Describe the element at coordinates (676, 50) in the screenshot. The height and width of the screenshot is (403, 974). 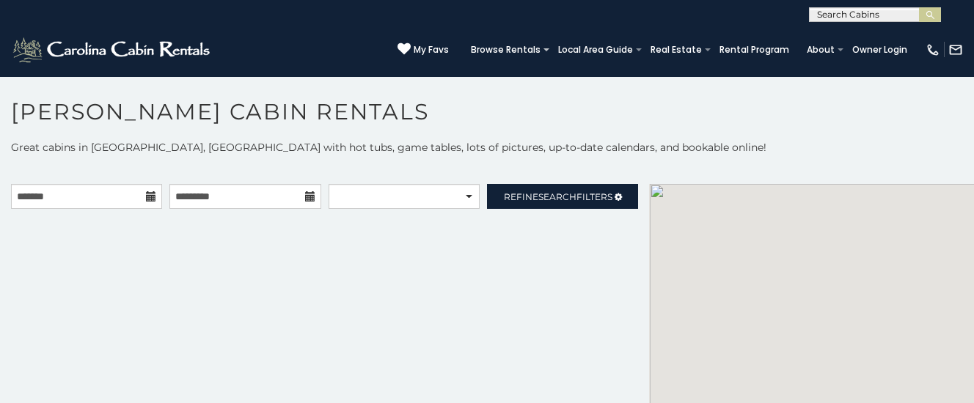
I see `a: Real Estate` at that location.